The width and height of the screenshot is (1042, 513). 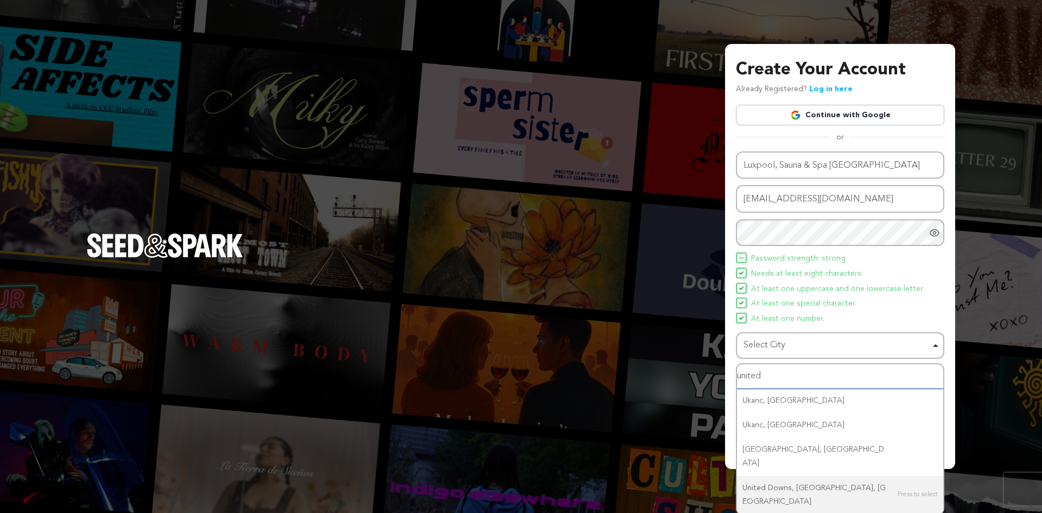 I want to click on span: Password strength: strong, so click(x=799, y=259).